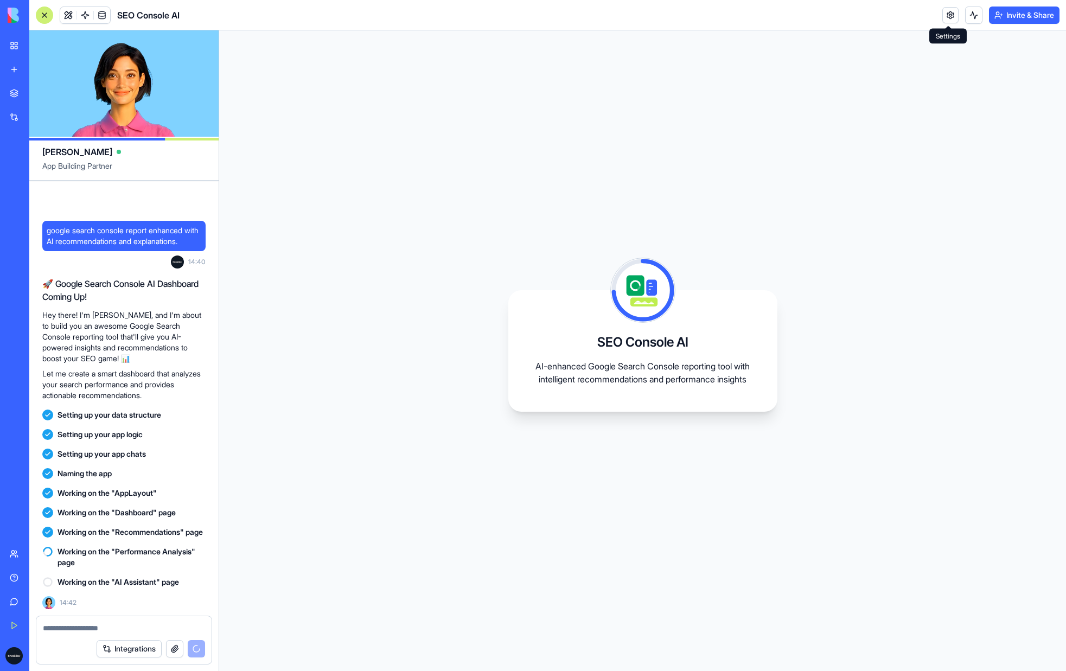 The width and height of the screenshot is (1066, 671). Describe the element at coordinates (85, 474) in the screenshot. I see `span: Naming the app` at that location.